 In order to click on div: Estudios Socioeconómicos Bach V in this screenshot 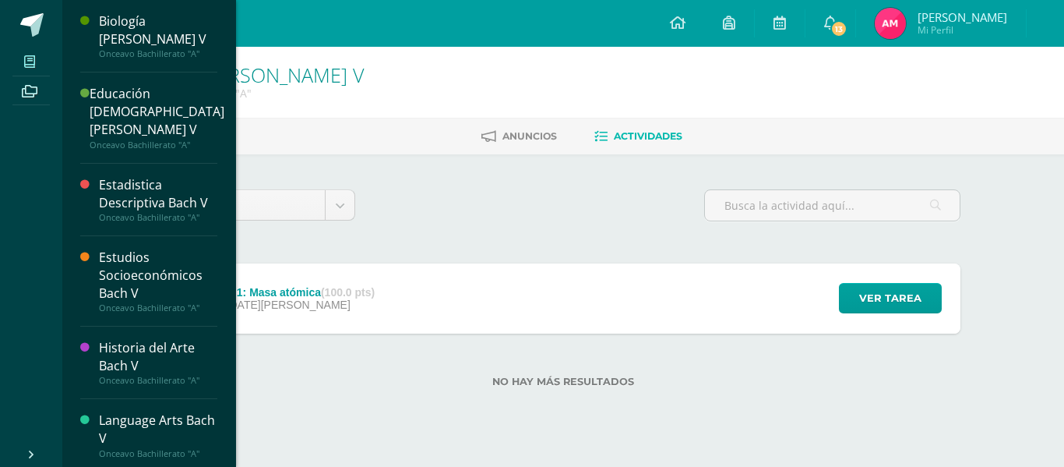, I will do `click(158, 275)`.